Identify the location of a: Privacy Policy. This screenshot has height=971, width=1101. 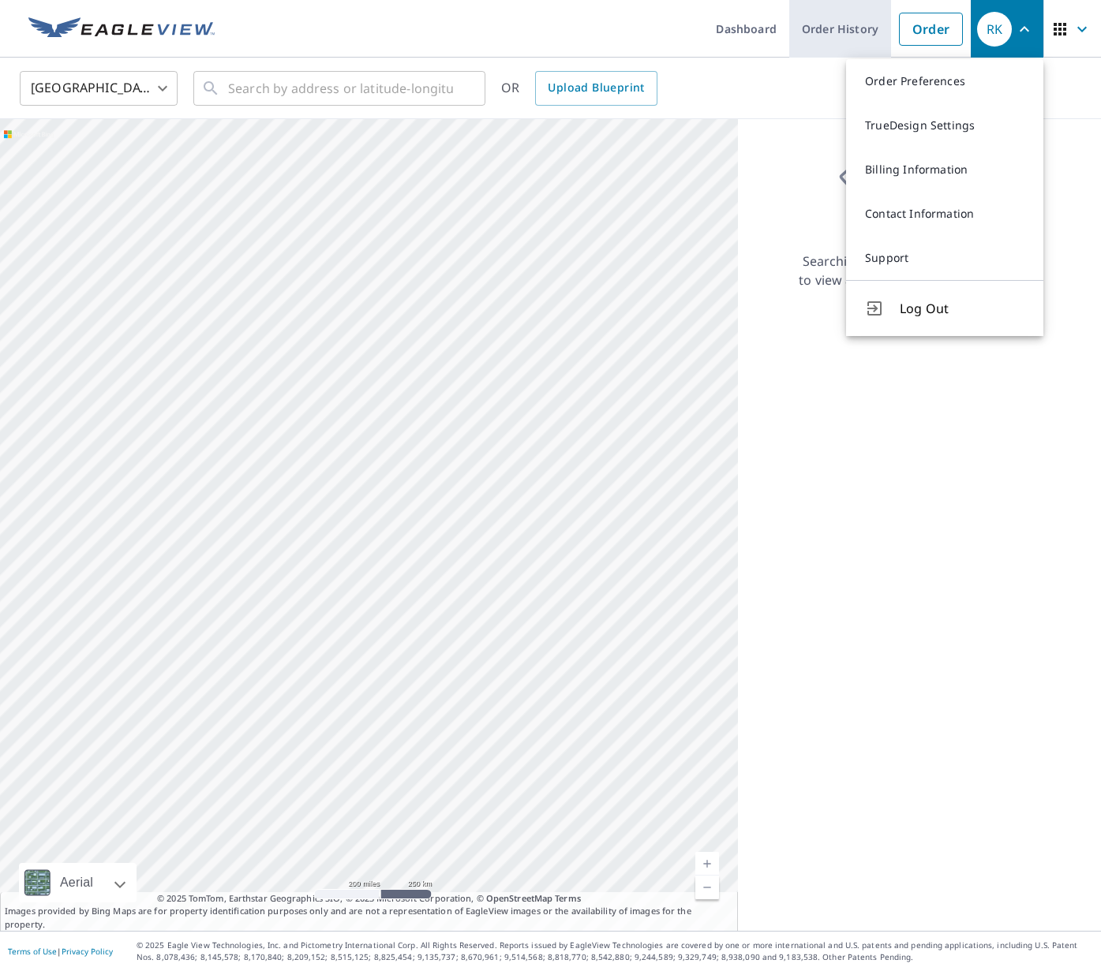
(87, 952).